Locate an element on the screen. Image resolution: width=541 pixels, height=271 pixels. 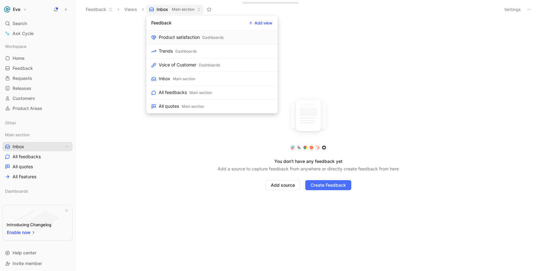
div: All quotes is located at coordinates (169, 106).